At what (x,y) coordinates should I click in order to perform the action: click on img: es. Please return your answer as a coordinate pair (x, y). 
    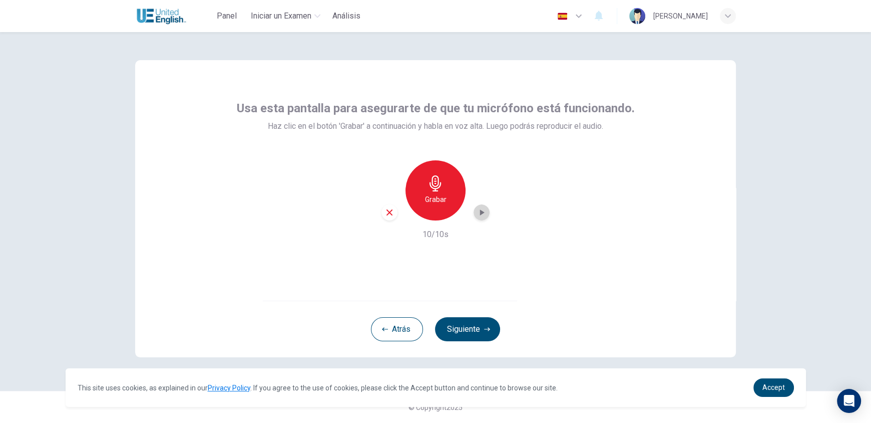
    Looking at the image, I should click on (562, 16).